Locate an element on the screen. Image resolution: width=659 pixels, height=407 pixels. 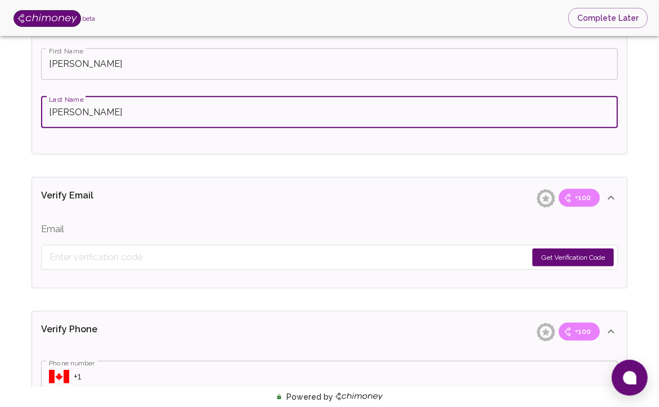
label: Email is located at coordinates (52, 229).